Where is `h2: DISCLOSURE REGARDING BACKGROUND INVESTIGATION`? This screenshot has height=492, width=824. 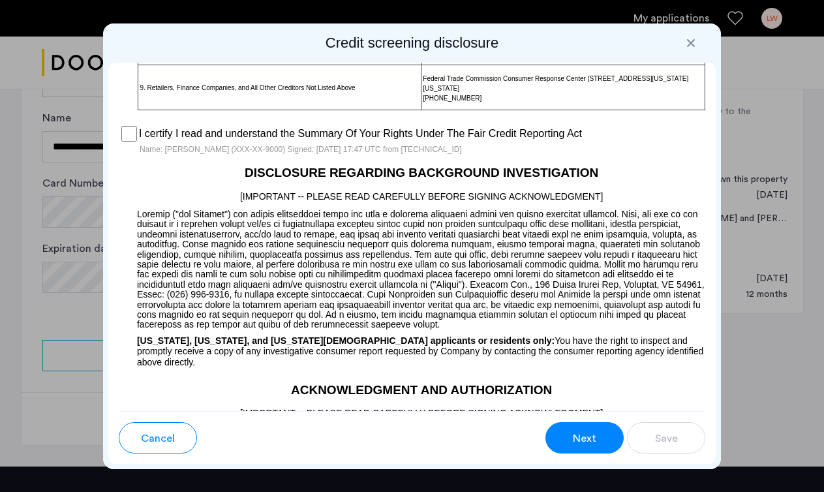 h2: DISCLOSURE REGARDING BACKGROUND INVESTIGATION is located at coordinates (411, 169).